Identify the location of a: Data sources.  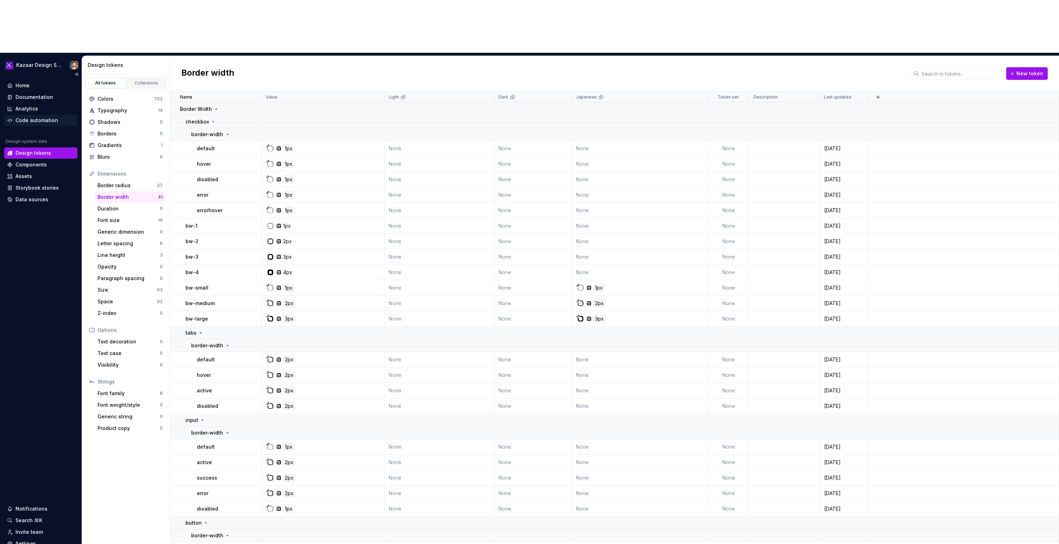
(41, 200).